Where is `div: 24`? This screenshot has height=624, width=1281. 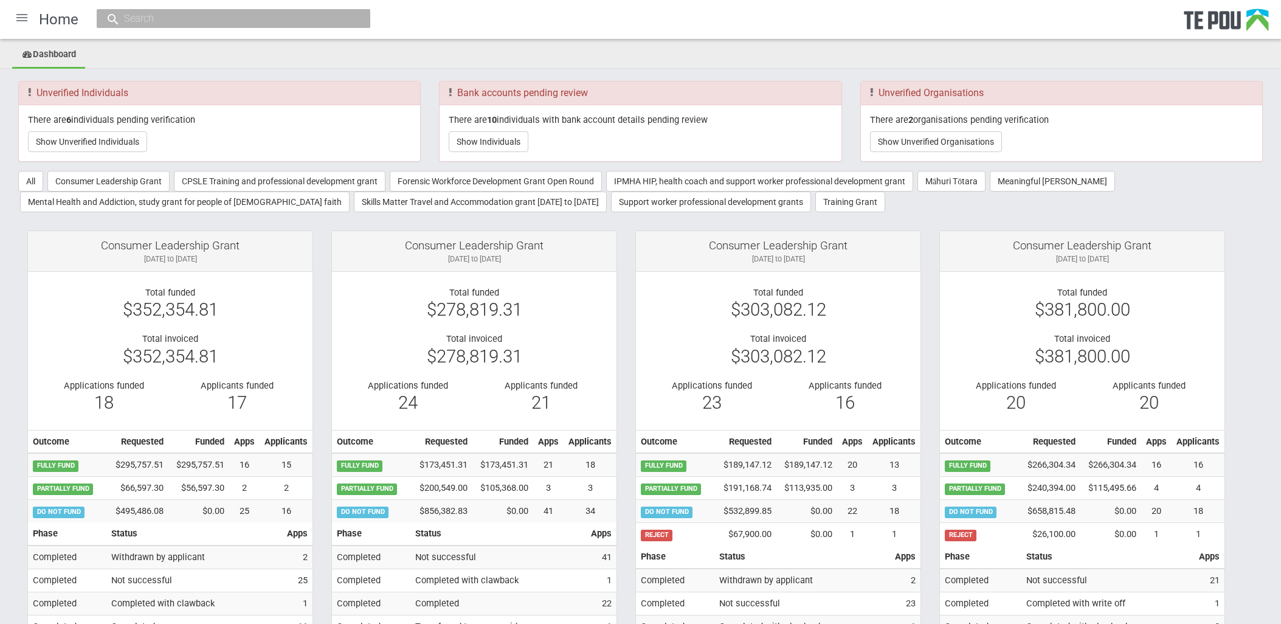 div: 24 is located at coordinates (407, 403).